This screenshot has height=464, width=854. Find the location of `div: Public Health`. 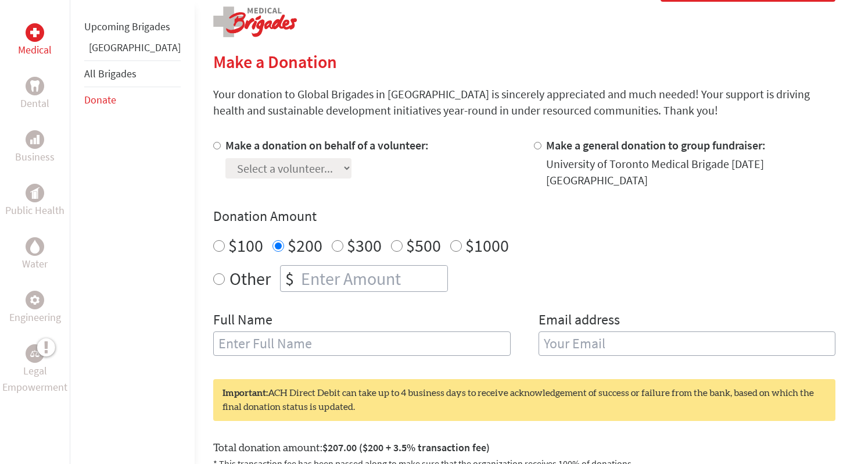

div: Public Health is located at coordinates (35, 193).